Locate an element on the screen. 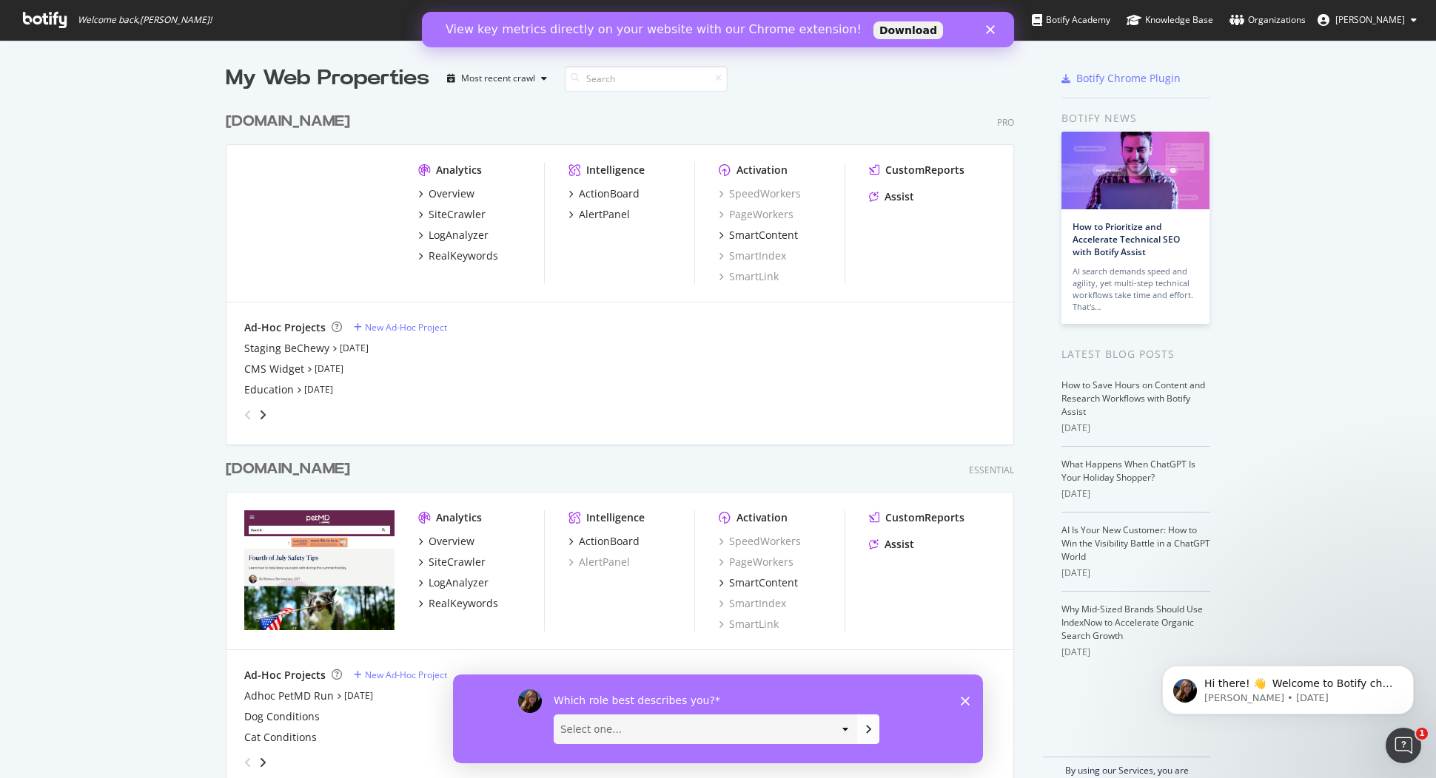 Image resolution: width=1436 pixels, height=778 pixels. div: Essential is located at coordinates (991, 470).